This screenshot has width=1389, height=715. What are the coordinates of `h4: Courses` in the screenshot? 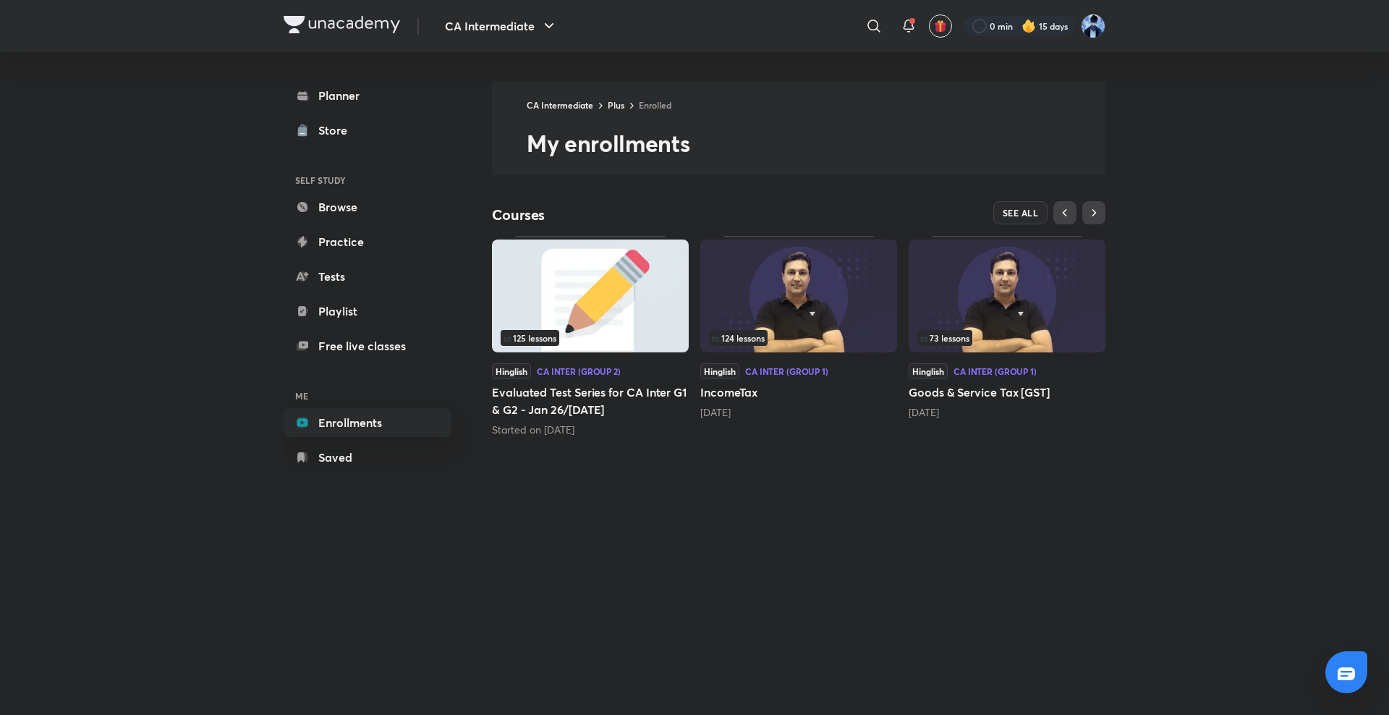 It's located at (645, 215).